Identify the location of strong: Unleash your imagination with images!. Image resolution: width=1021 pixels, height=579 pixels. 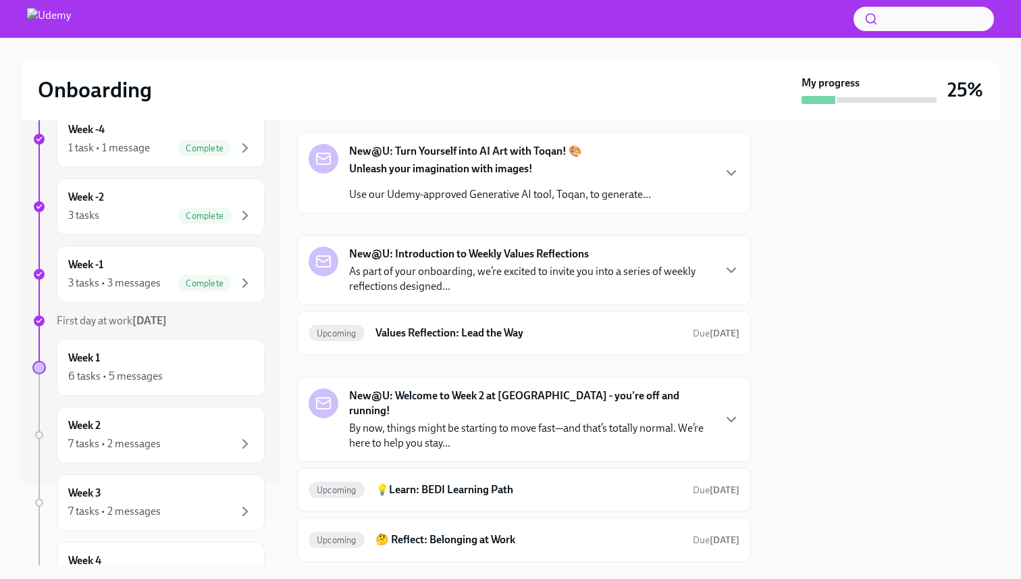
(441, 168).